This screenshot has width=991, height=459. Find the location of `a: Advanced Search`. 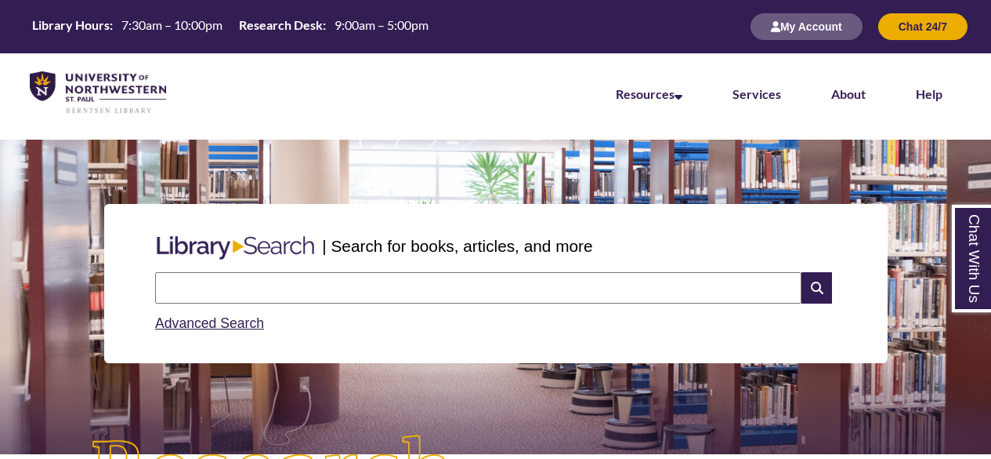

a: Advanced Search is located at coordinates (209, 323).